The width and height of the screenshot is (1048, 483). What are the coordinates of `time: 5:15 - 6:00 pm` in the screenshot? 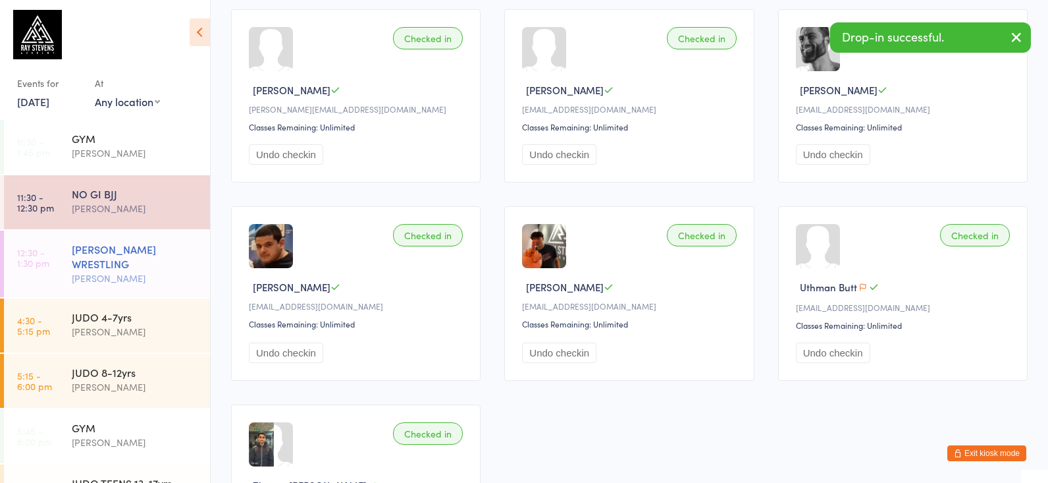 It's located at (34, 380).